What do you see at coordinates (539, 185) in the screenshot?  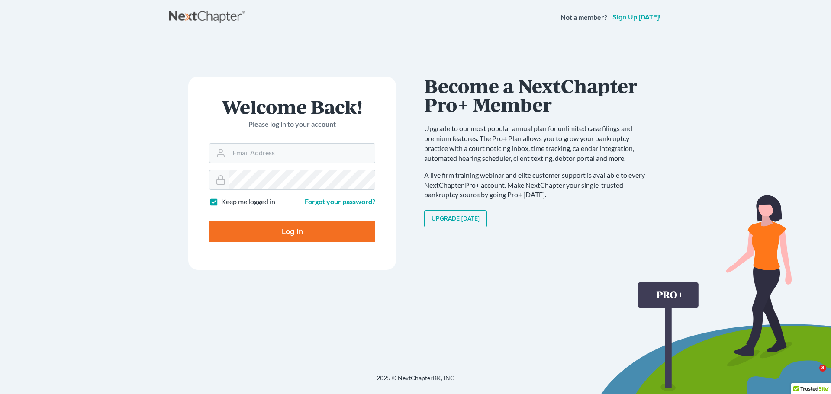 I see `p: A live firm training webinar and elite customer support is available to every NextChapter Pro+ ac...` at bounding box center [539, 185].